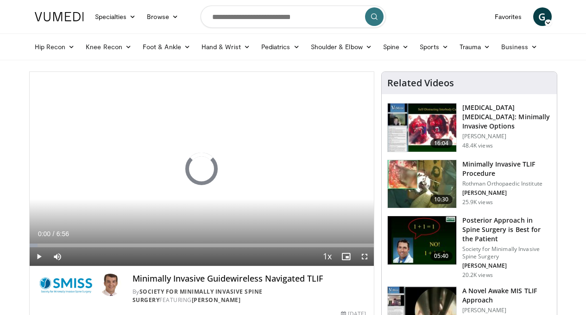 The width and height of the screenshot is (586, 315). I want to click on p: Society for Minimally Invasive Spine Surgery, so click(507, 253).